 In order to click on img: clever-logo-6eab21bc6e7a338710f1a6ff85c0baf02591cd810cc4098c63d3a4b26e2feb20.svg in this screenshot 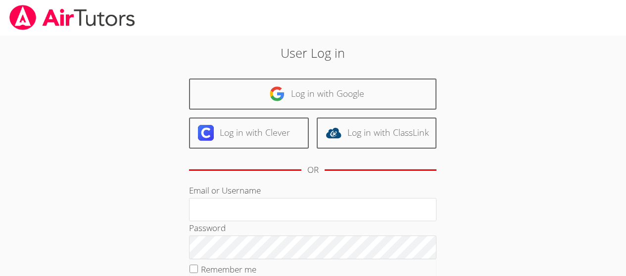, I will do `click(206, 133)`.